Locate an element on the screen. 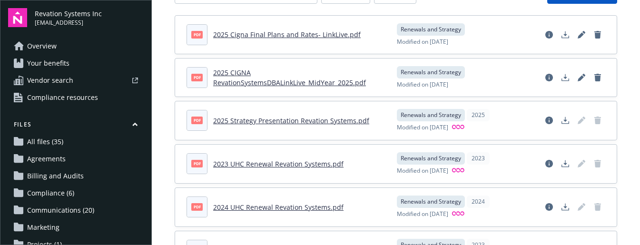  a: Overview is located at coordinates (76, 46).